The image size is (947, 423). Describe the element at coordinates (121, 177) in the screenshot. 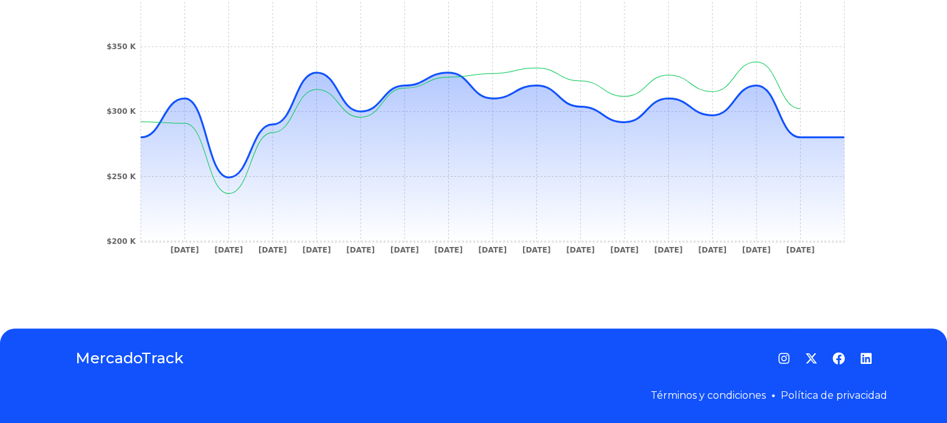

I see `tspan: $250 K` at that location.